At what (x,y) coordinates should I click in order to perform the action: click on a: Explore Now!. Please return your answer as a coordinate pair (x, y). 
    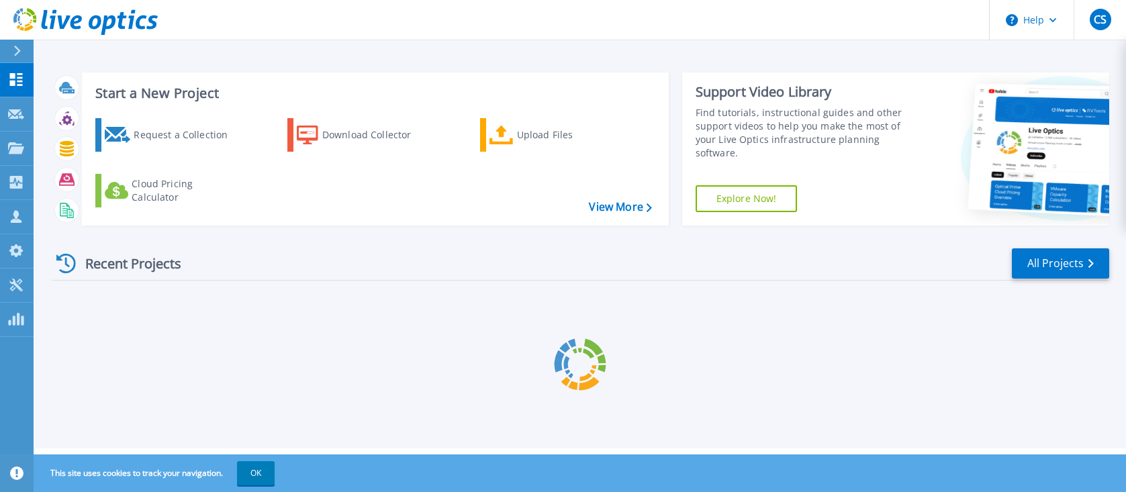
    Looking at the image, I should click on (747, 199).